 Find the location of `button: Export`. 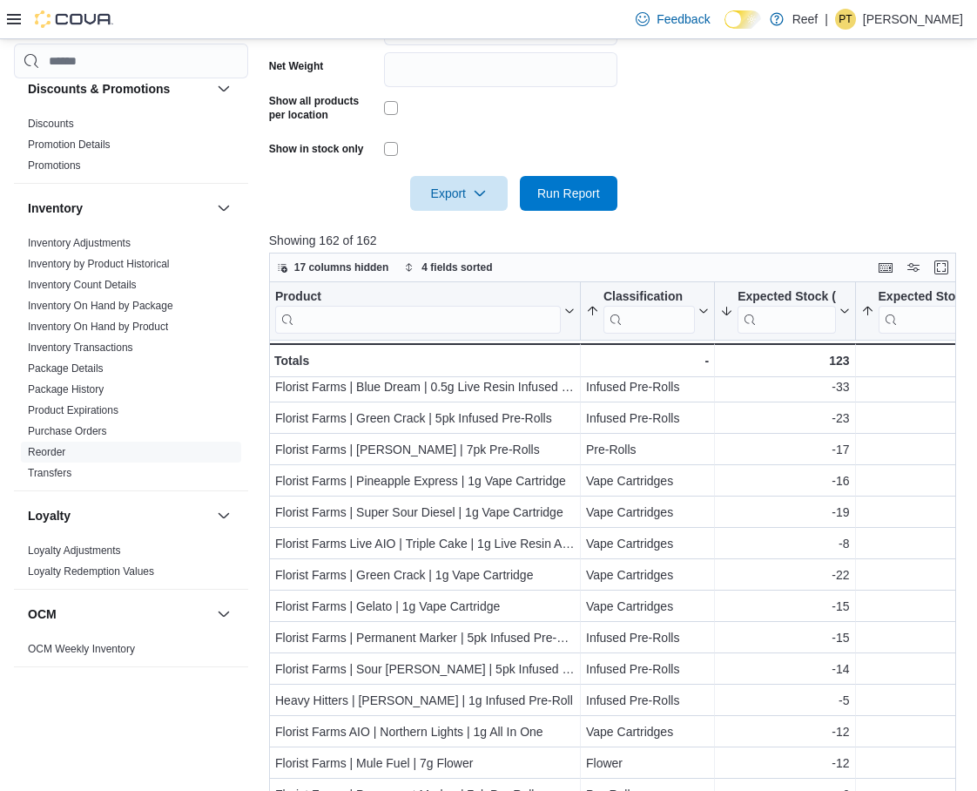

button: Export is located at coordinates (459, 193).